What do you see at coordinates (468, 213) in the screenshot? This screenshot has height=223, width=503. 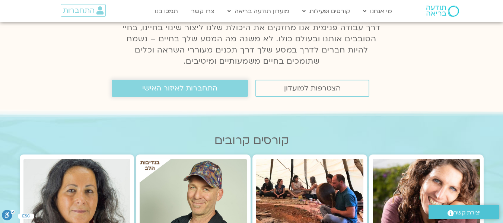 I see `span: יצירת קשר` at bounding box center [468, 213].